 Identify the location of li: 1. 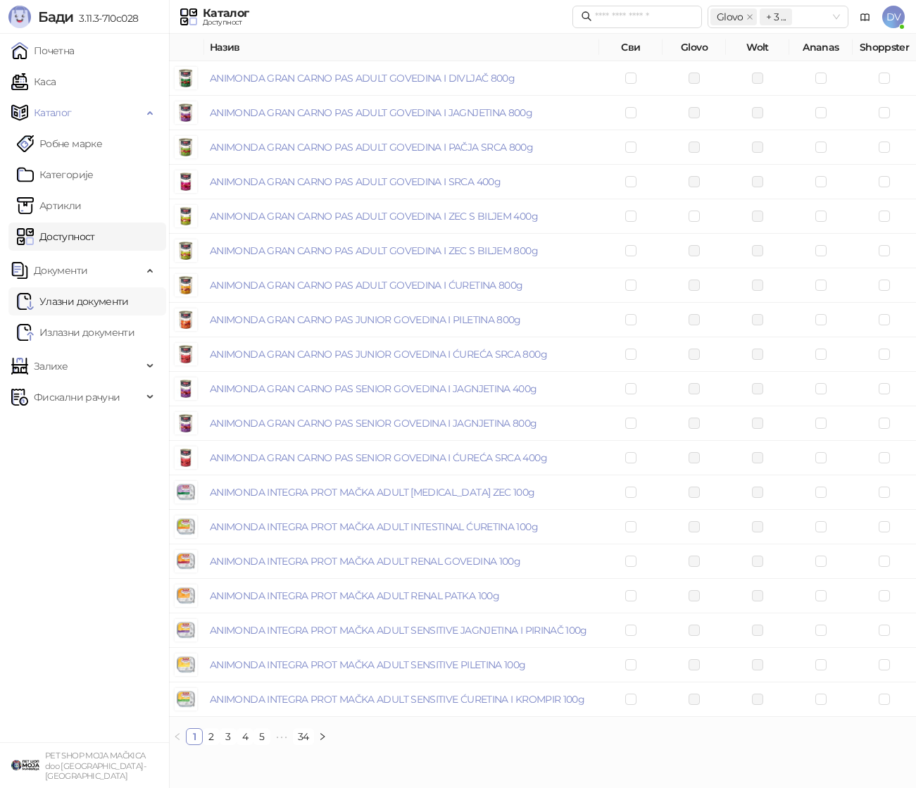
(194, 736).